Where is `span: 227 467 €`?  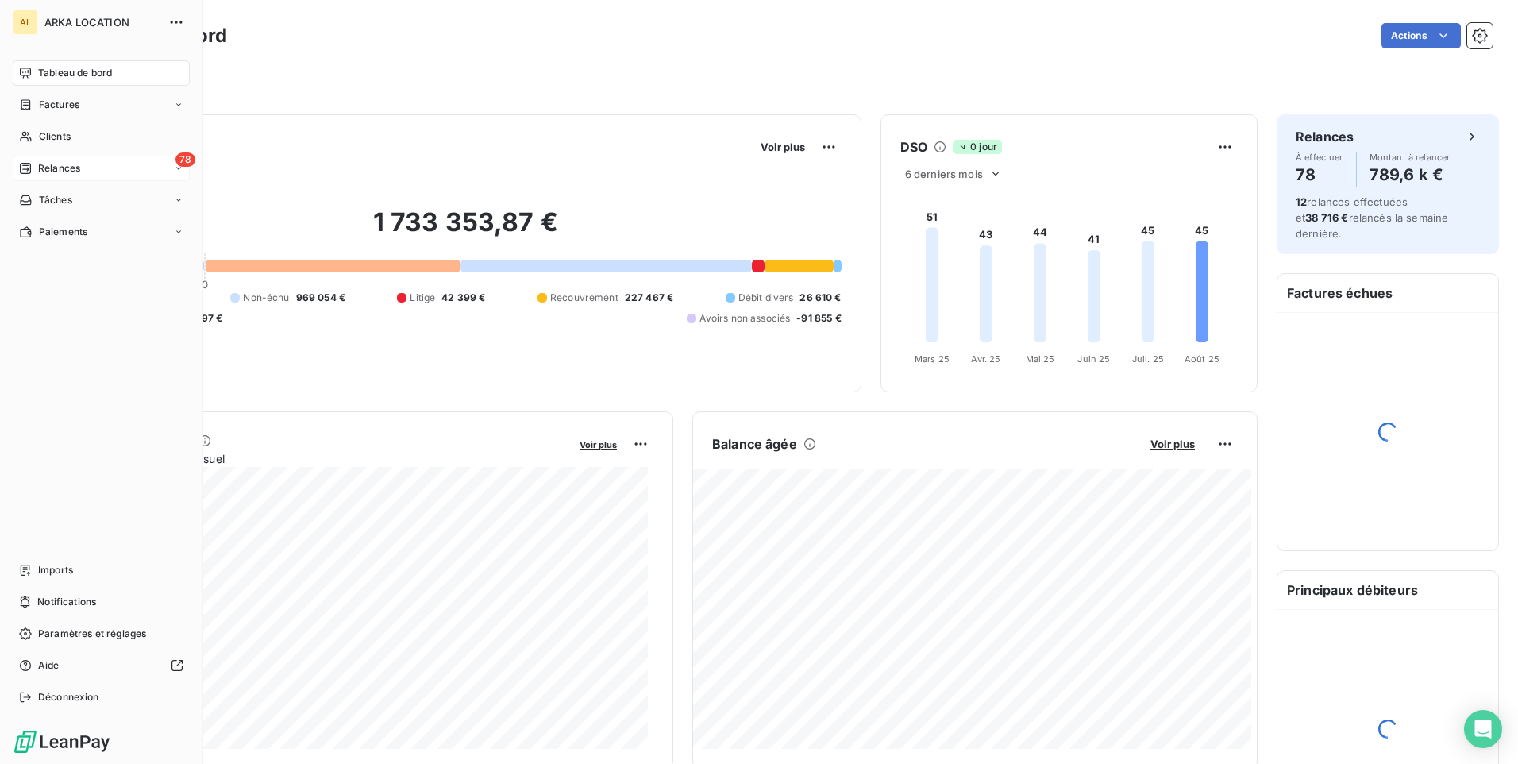
span: 227 467 € is located at coordinates (649, 298).